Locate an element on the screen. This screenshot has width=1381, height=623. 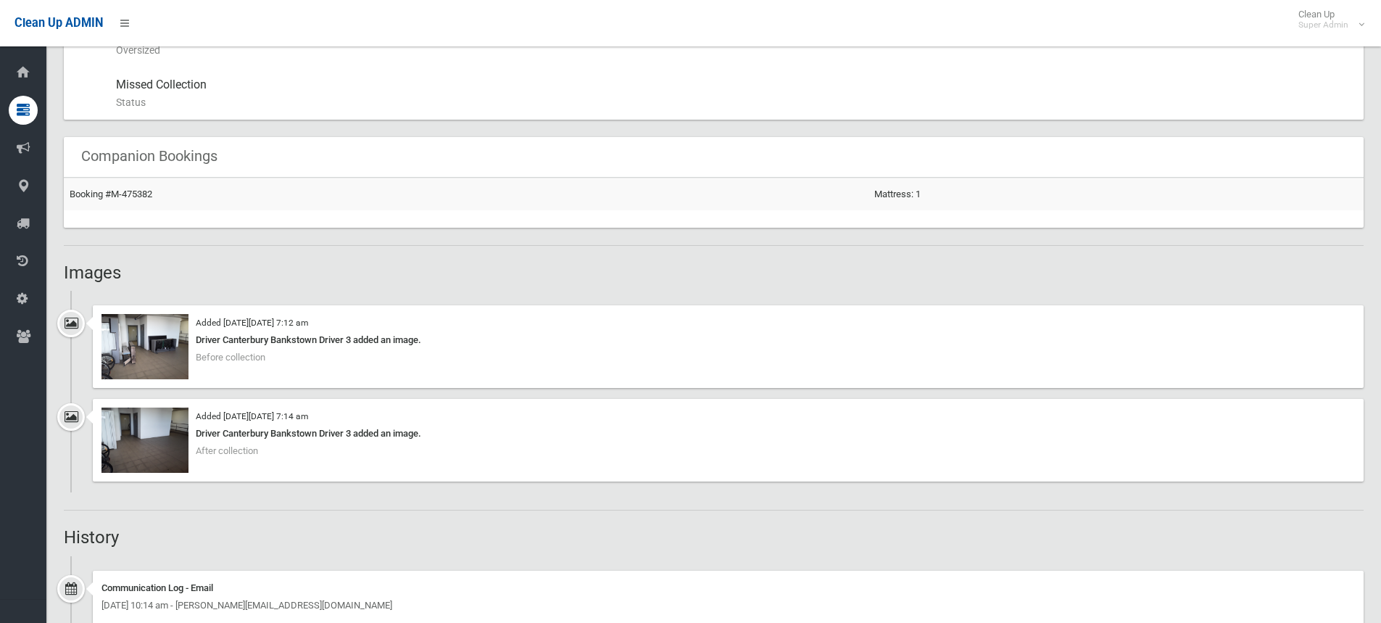
span: After collection is located at coordinates (227, 450).